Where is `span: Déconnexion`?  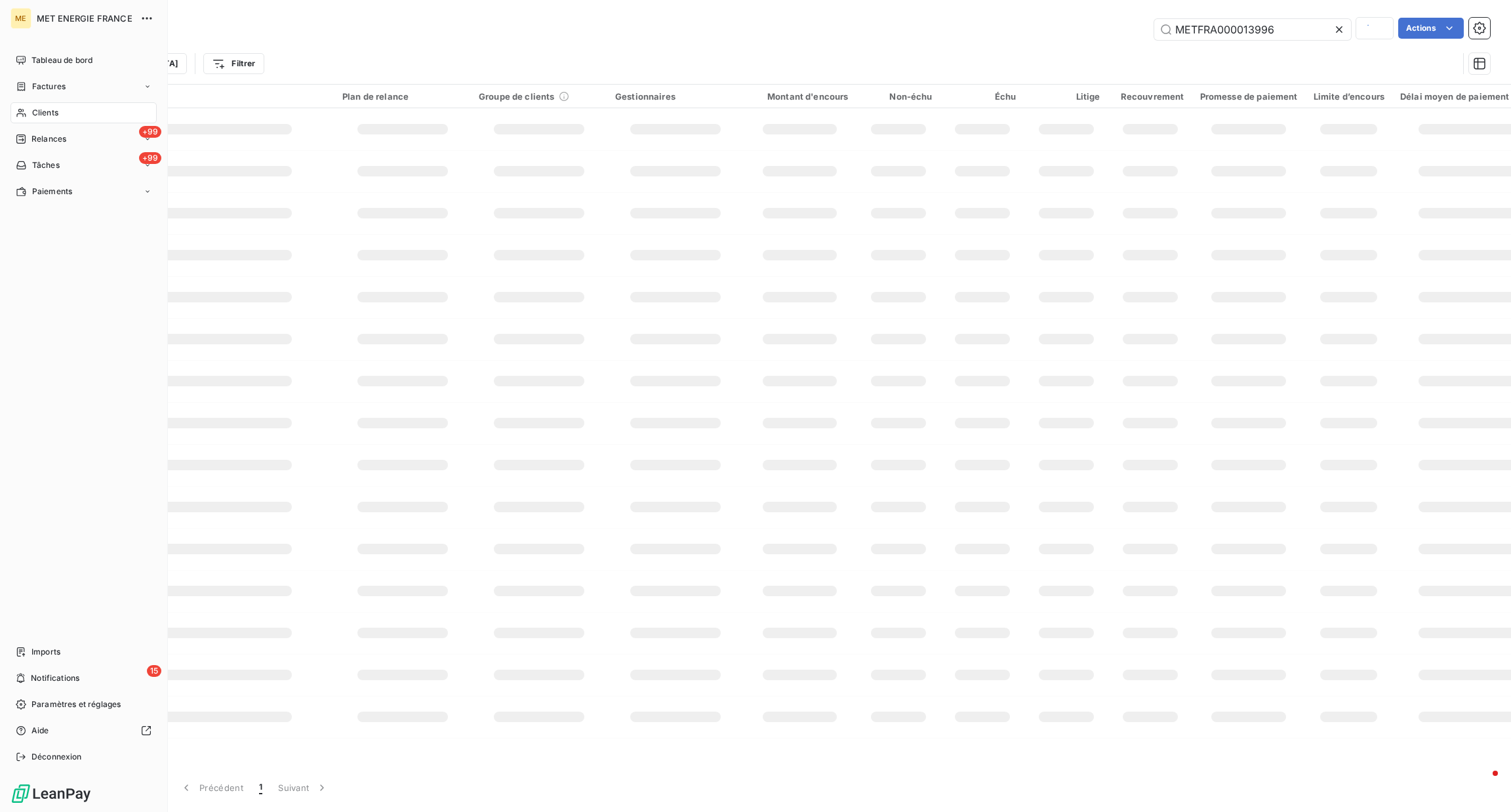 span: Déconnexion is located at coordinates (57, 756).